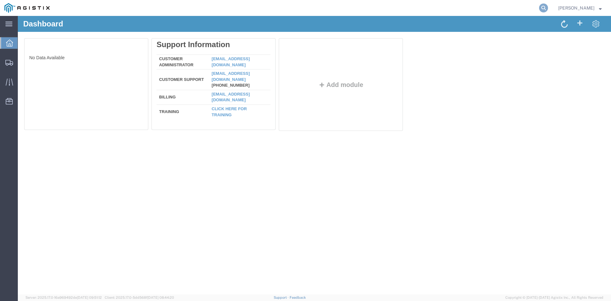 The height and width of the screenshot is (301, 611). What do you see at coordinates (139, 297) in the screenshot?
I see `span: Client: 2025.17.0-5dd568f` at bounding box center [139, 297].